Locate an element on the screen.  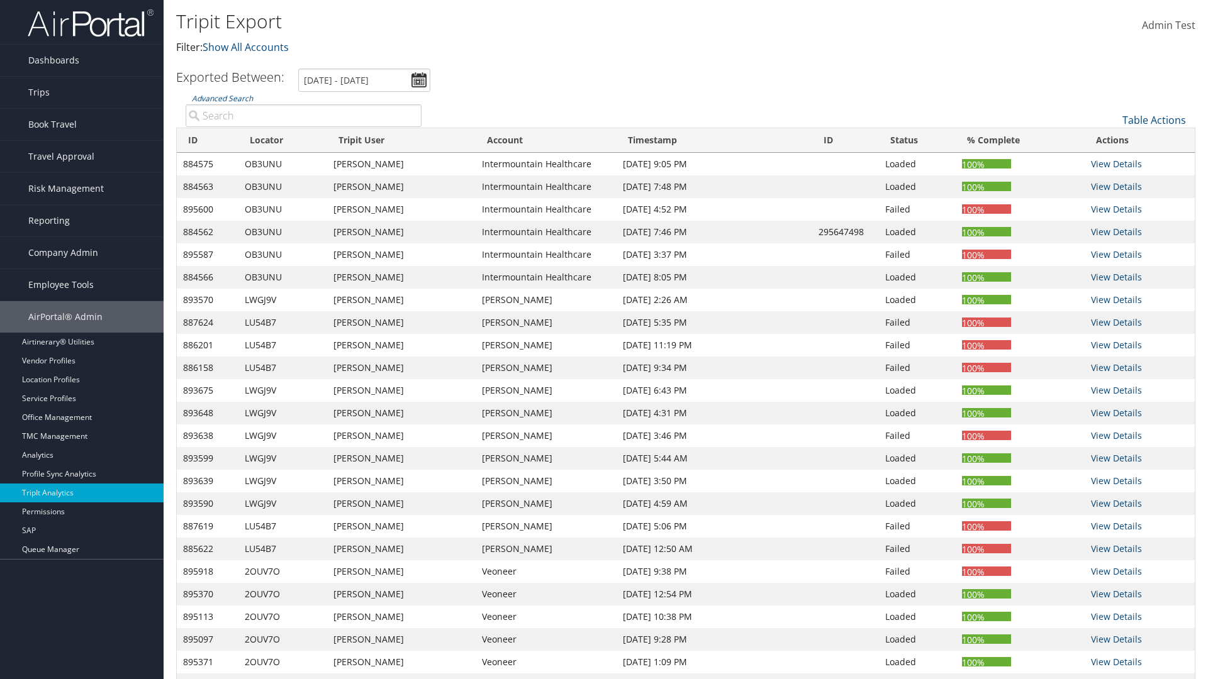
a: Table Actions is located at coordinates (1154, 120).